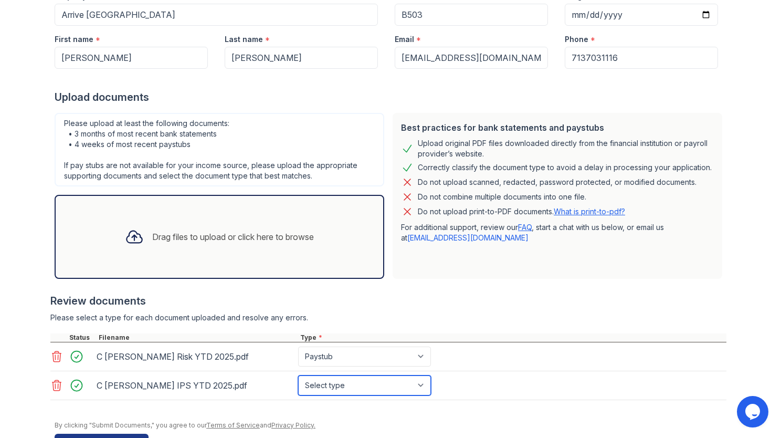  I want to click on label: Email, so click(404, 39).